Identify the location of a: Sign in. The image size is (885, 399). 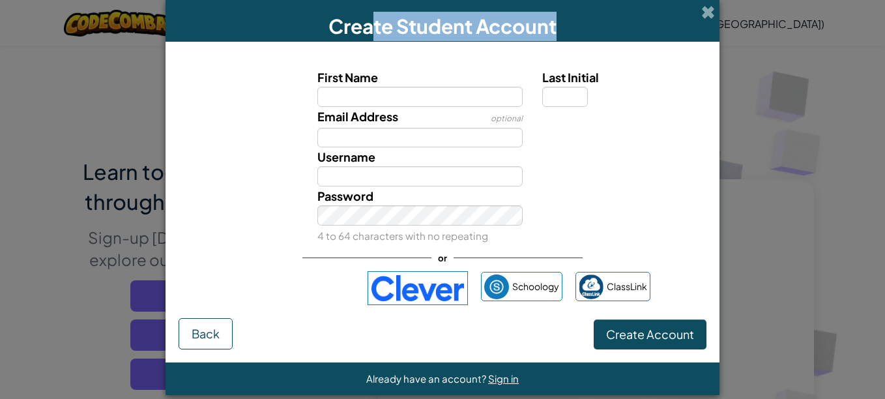
(503, 378).